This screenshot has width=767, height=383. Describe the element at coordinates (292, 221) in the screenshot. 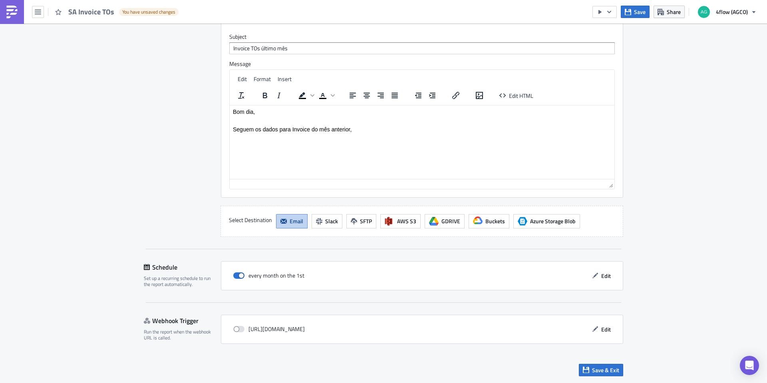

I see `button: Email` at that location.